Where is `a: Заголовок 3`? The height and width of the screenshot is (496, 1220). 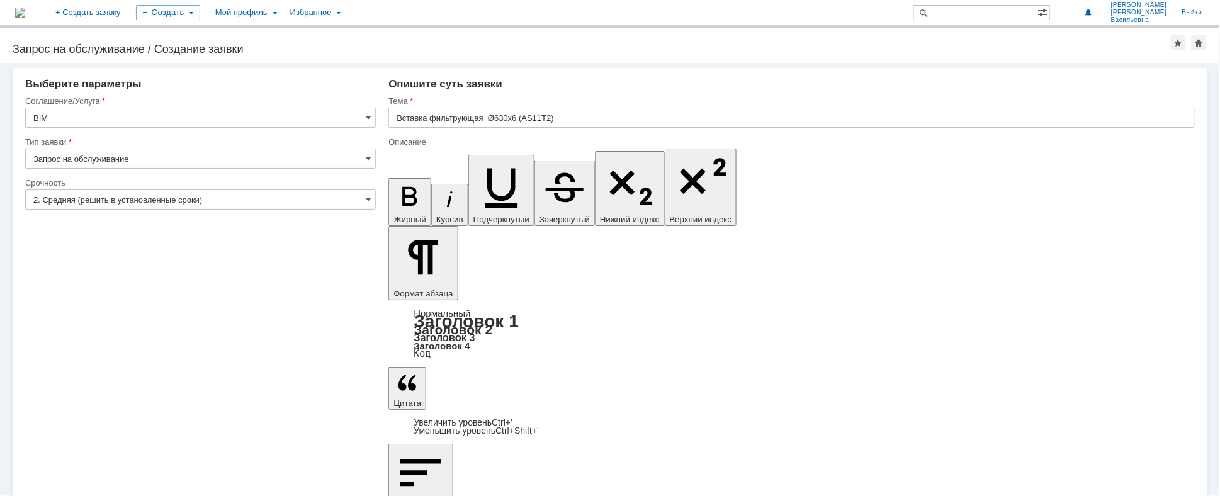
a: Заголовок 3 is located at coordinates (444, 337).